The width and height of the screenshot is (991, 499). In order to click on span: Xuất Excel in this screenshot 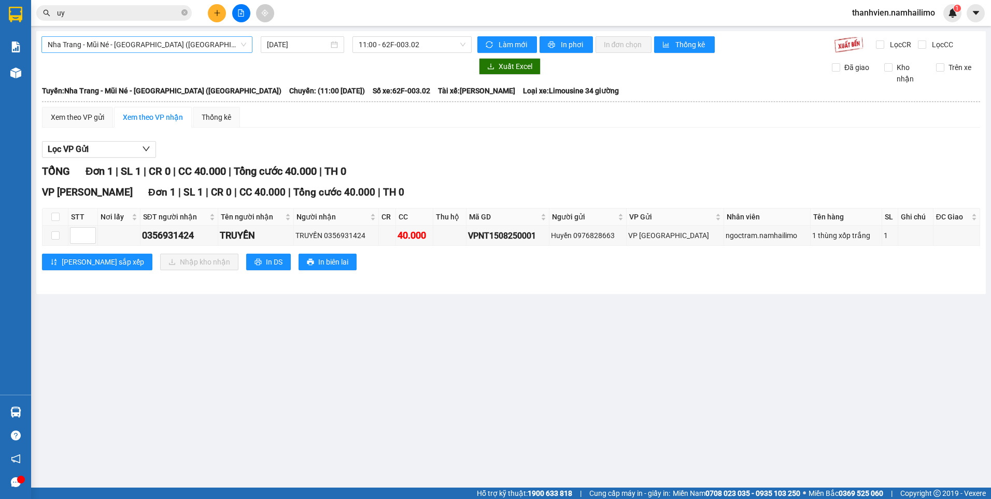, I will do `click(515, 66)`.